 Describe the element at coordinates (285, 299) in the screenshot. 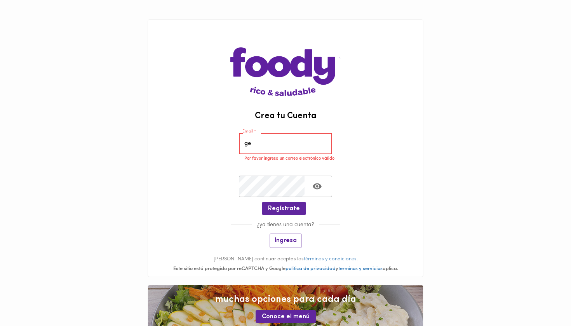

I see `span: muchas opciones para cada día` at that location.